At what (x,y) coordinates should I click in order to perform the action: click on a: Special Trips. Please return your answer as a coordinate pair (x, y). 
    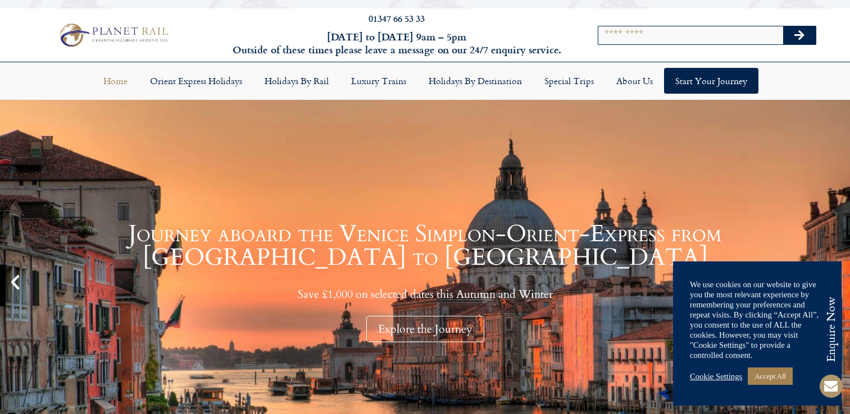
    Looking at the image, I should click on (569, 81).